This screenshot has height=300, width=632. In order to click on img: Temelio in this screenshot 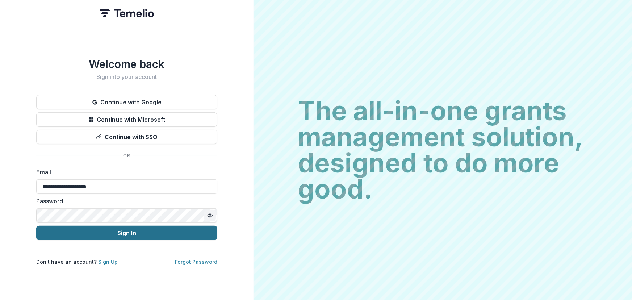, I will do `click(127, 13)`.